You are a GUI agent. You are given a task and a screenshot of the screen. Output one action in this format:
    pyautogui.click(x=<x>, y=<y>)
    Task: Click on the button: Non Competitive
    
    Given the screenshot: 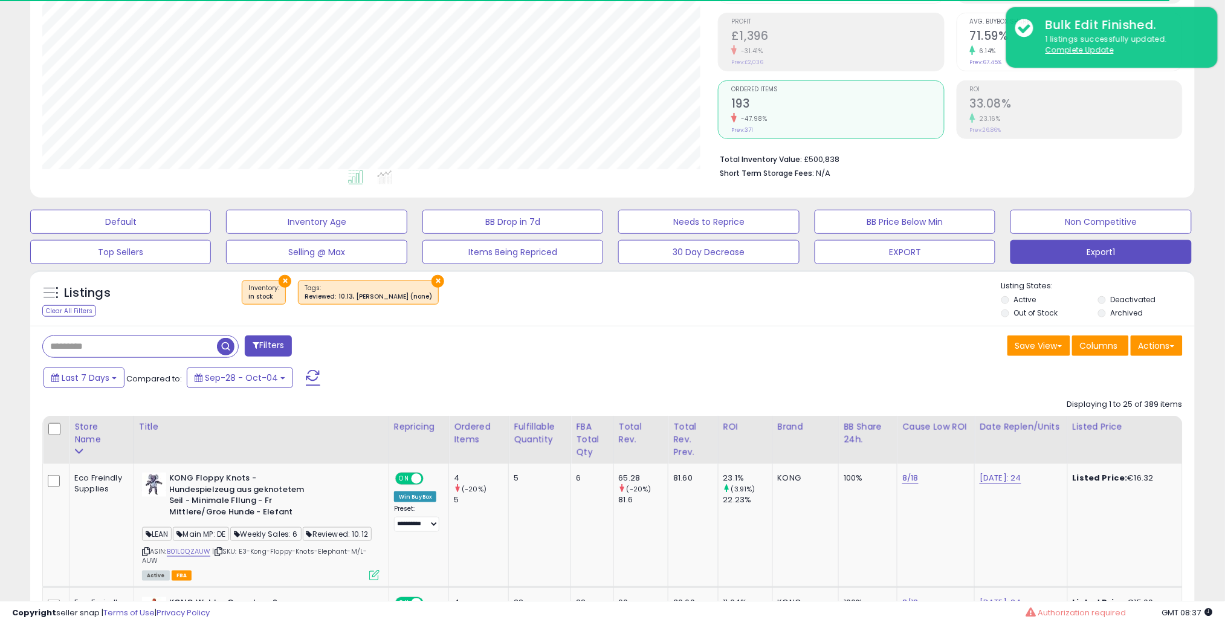 What is the action you would take?
    pyautogui.click(x=1101, y=222)
    